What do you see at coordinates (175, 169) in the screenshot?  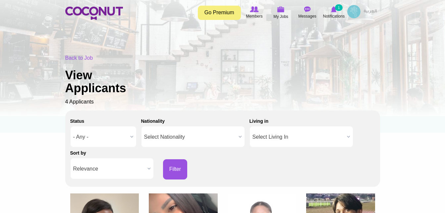 I see `button: Filter` at bounding box center [175, 169].